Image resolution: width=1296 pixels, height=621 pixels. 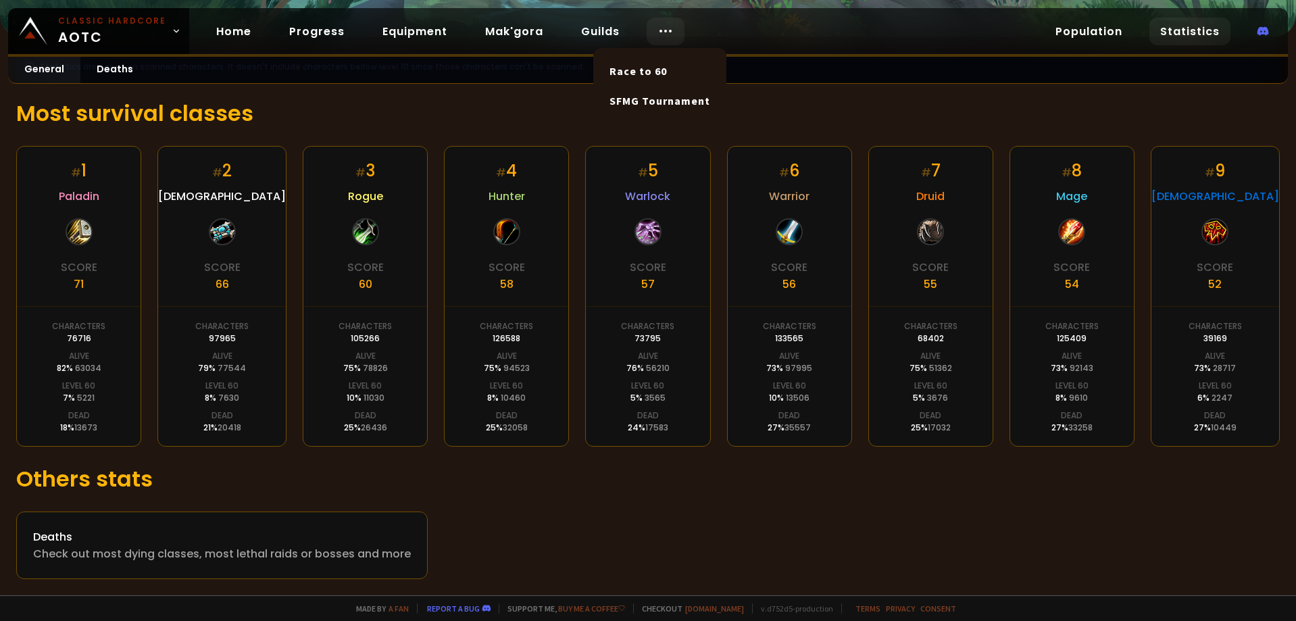 I want to click on span: 3676, so click(x=937, y=397).